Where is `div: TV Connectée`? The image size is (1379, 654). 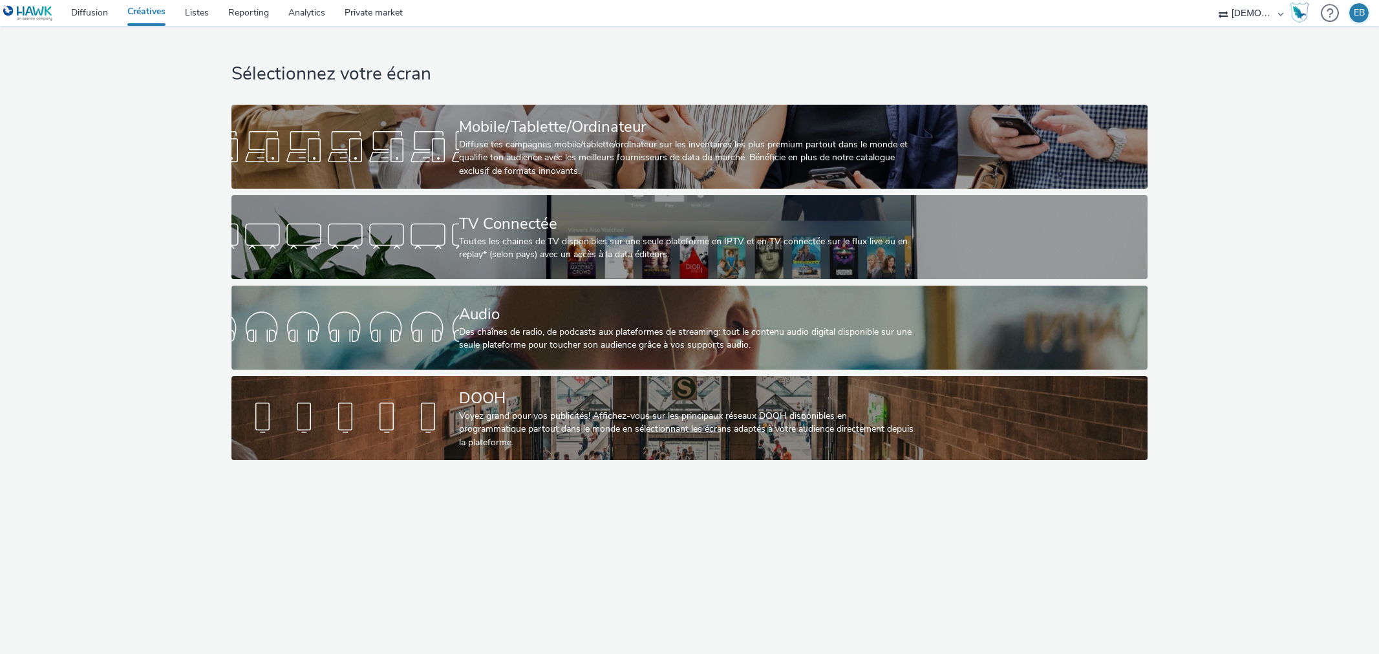 div: TV Connectée is located at coordinates (687, 224).